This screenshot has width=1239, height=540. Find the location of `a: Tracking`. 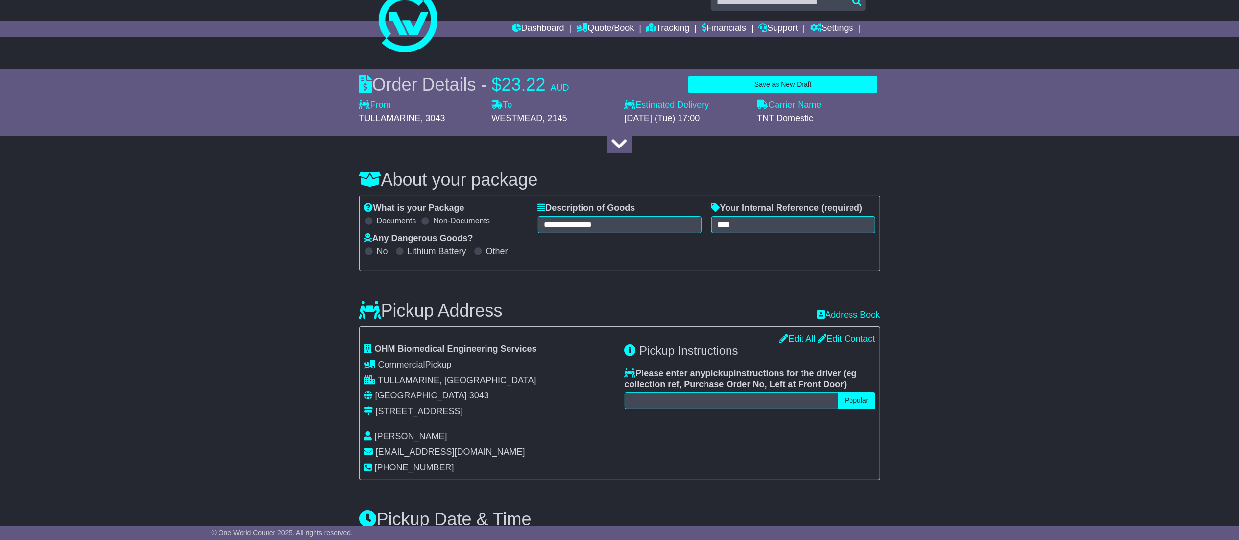

a: Tracking is located at coordinates (668, 29).